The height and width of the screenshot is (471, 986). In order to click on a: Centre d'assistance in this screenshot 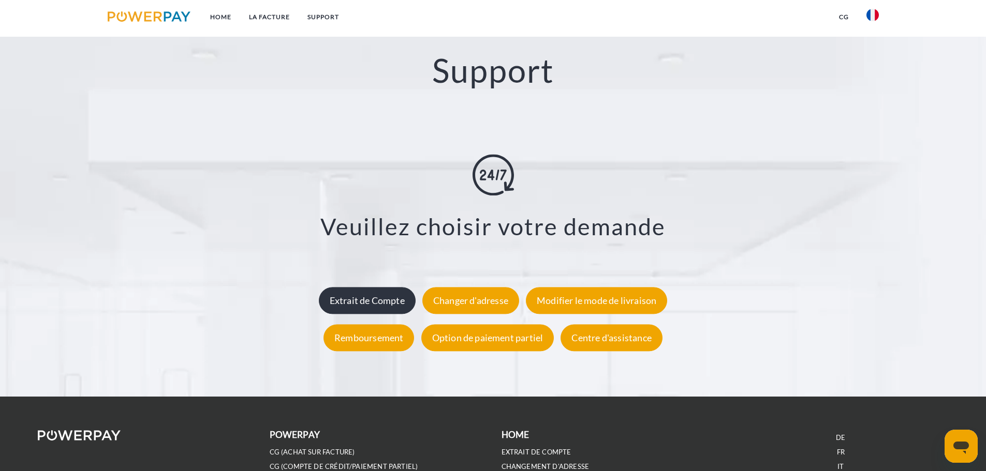, I will do `click(611, 338)`.